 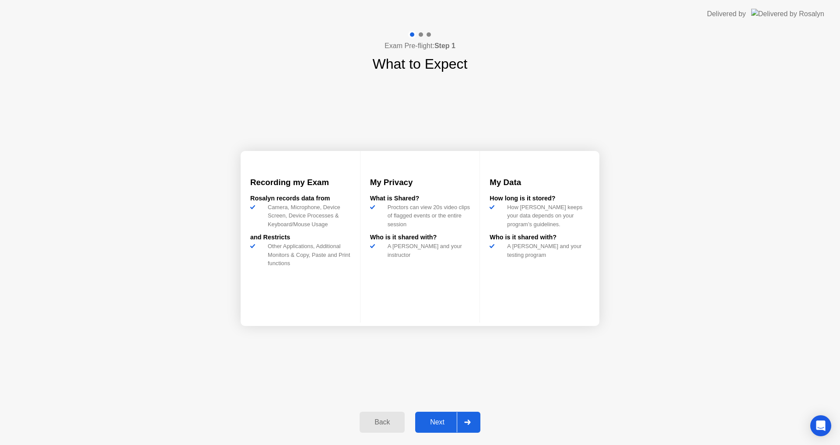 I want to click on div: How long is it stored?, so click(x=539, y=199).